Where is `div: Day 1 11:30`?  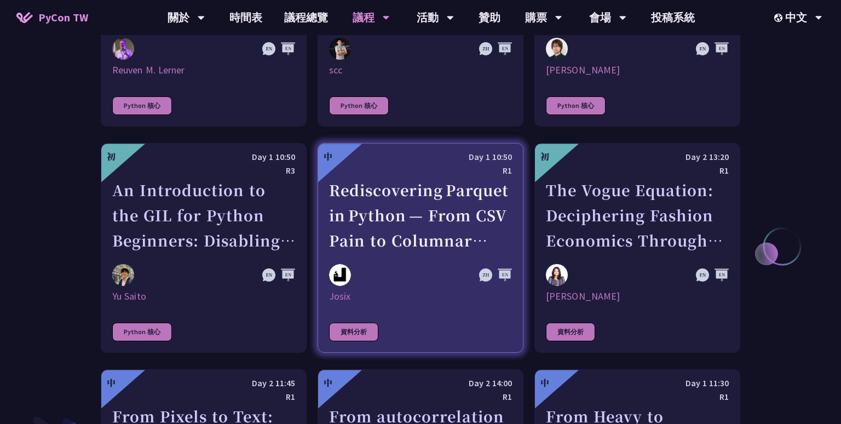 div: Day 1 11:30 is located at coordinates (637, 383).